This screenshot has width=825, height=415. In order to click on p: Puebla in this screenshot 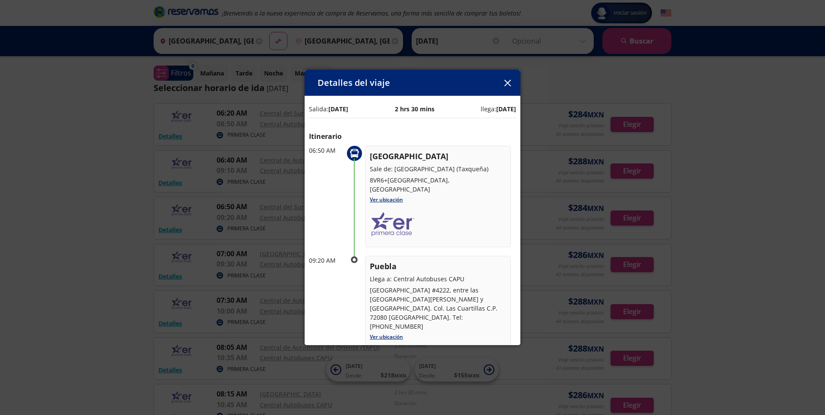, I will do `click(438, 266)`.